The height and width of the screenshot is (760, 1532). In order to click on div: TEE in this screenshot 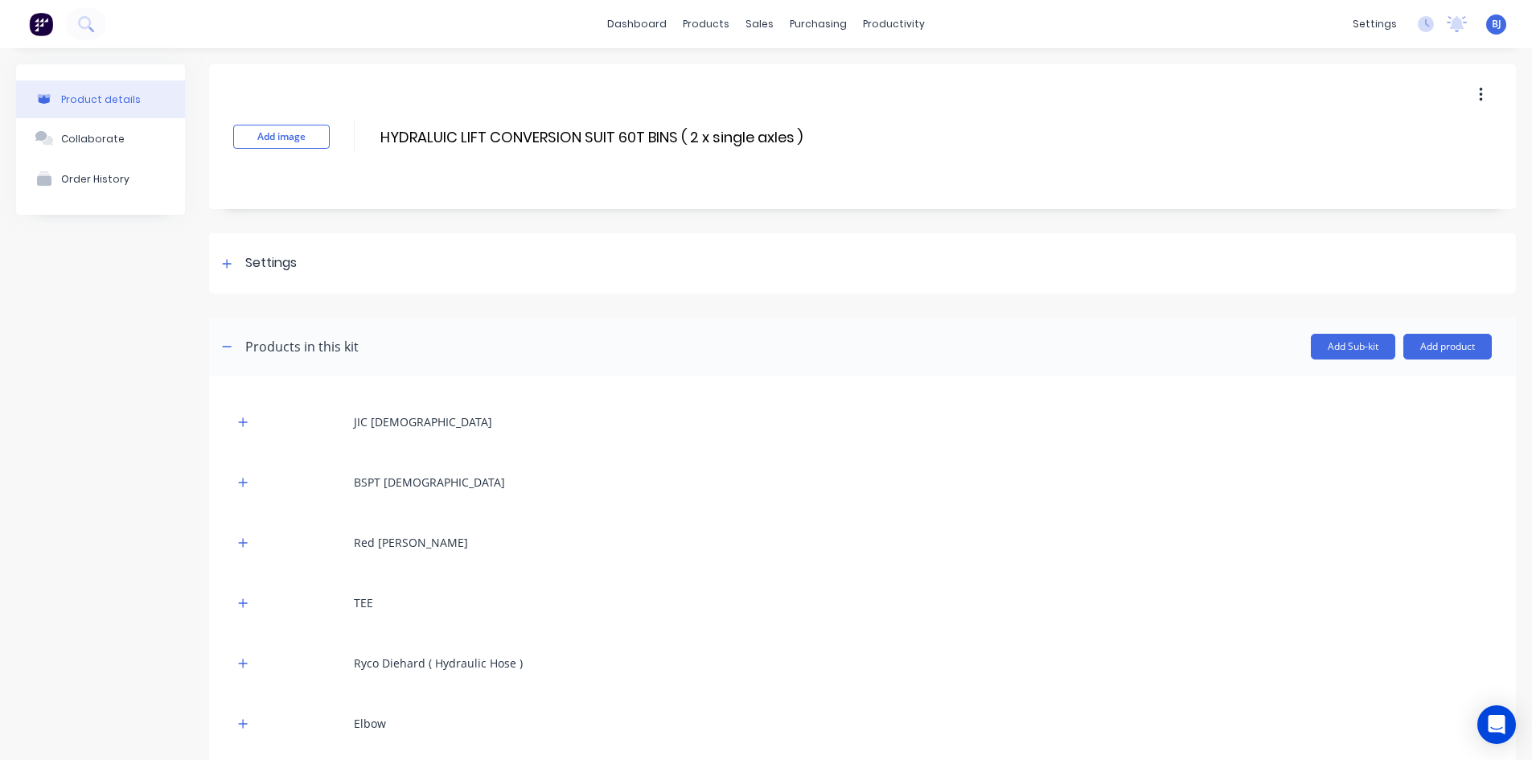, I will do `click(363, 602)`.